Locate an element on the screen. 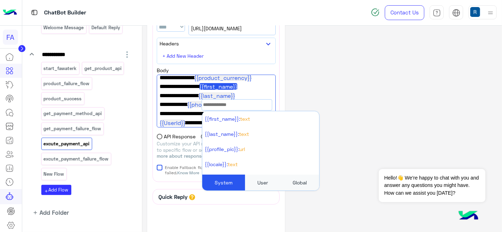 This screenshot has width=502, height=232. img: hulul-logo.png is located at coordinates (468, 217).